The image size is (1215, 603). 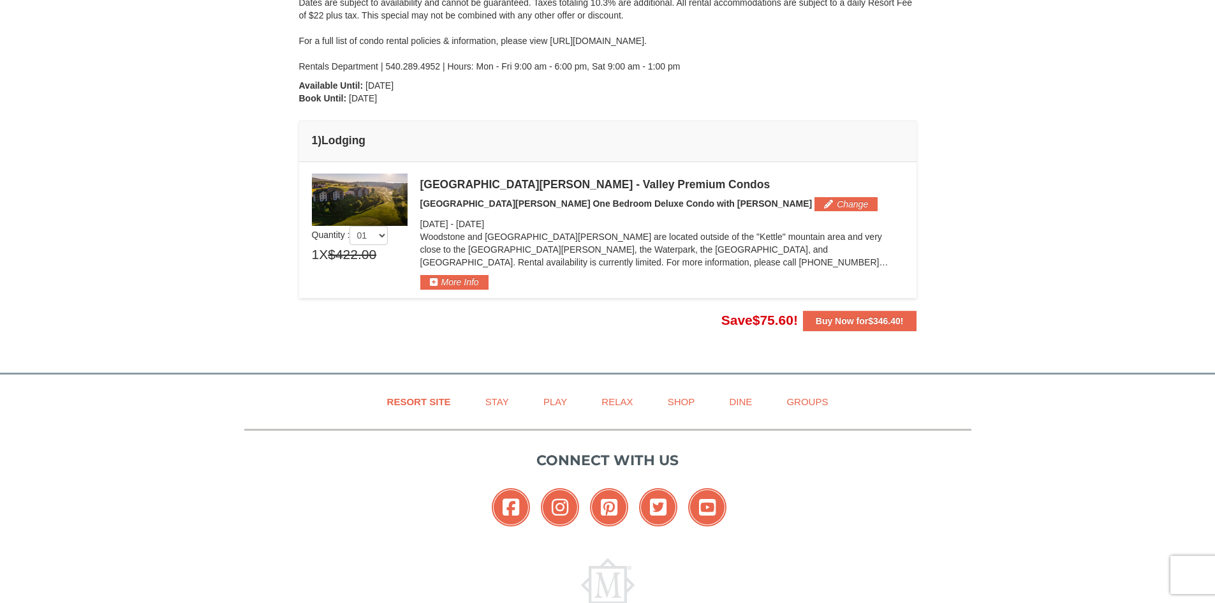 What do you see at coordinates (884, 321) in the screenshot?
I see `span: $346.40` at bounding box center [884, 321].